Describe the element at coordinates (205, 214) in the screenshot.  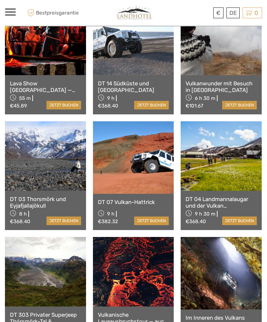
I see `span: 9 h 30 m` at that location.